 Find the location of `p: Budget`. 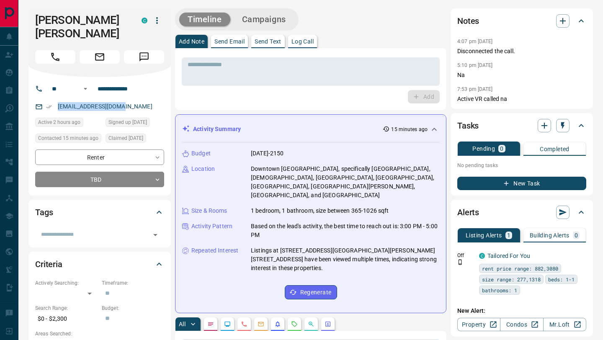

p: Budget is located at coordinates (201, 153).